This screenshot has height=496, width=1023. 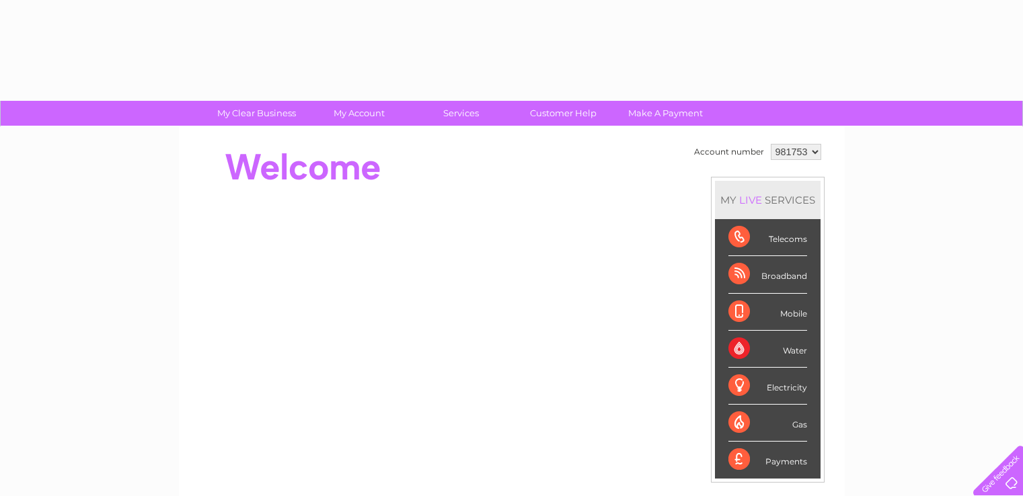 What do you see at coordinates (729, 152) in the screenshot?
I see `td: Account number` at bounding box center [729, 152].